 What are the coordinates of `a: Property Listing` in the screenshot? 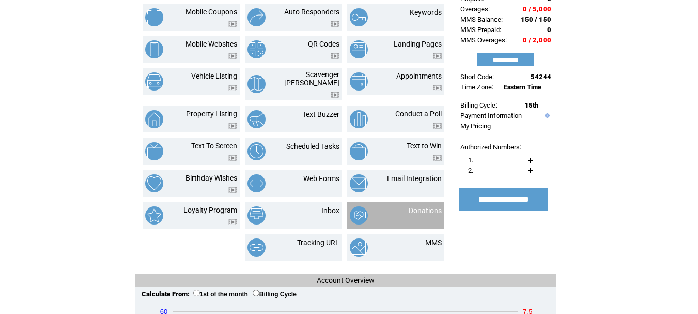 It's located at (211, 114).